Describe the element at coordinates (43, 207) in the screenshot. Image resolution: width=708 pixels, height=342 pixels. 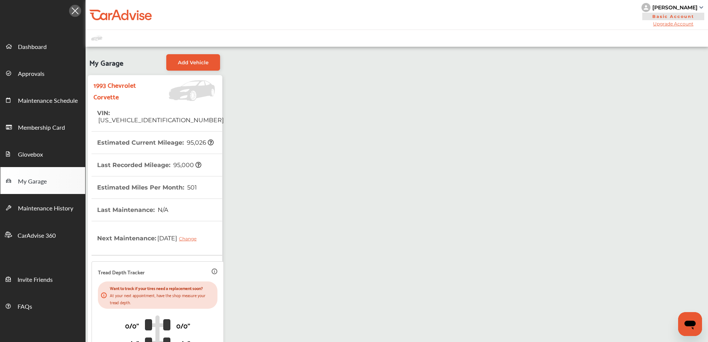
I see `a: Maintenance History` at that location.